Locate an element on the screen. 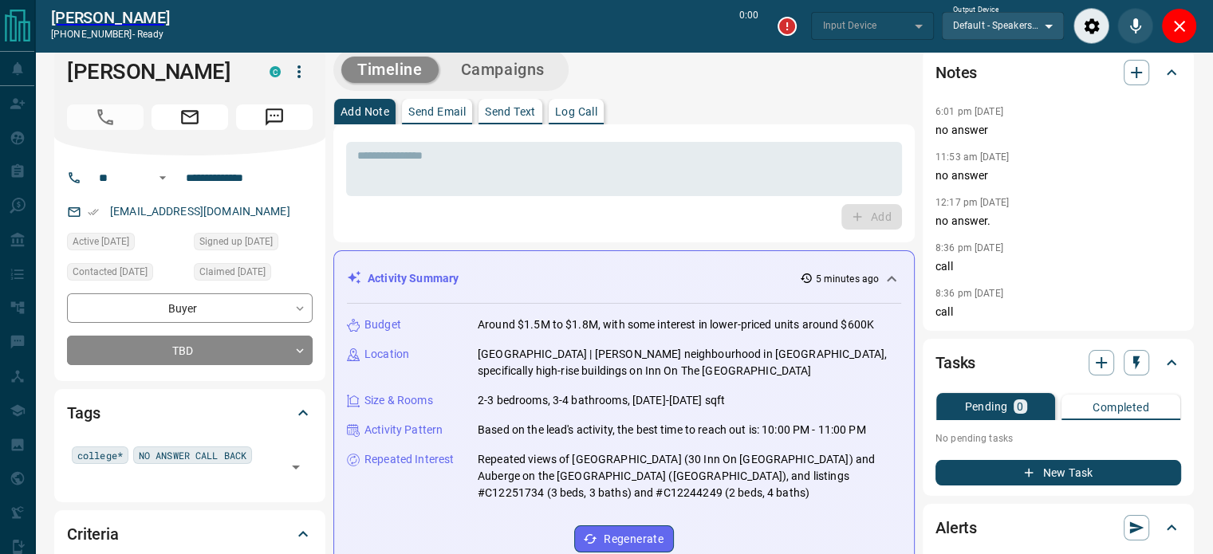 The image size is (1213, 554). div: Close is located at coordinates (1178, 26).